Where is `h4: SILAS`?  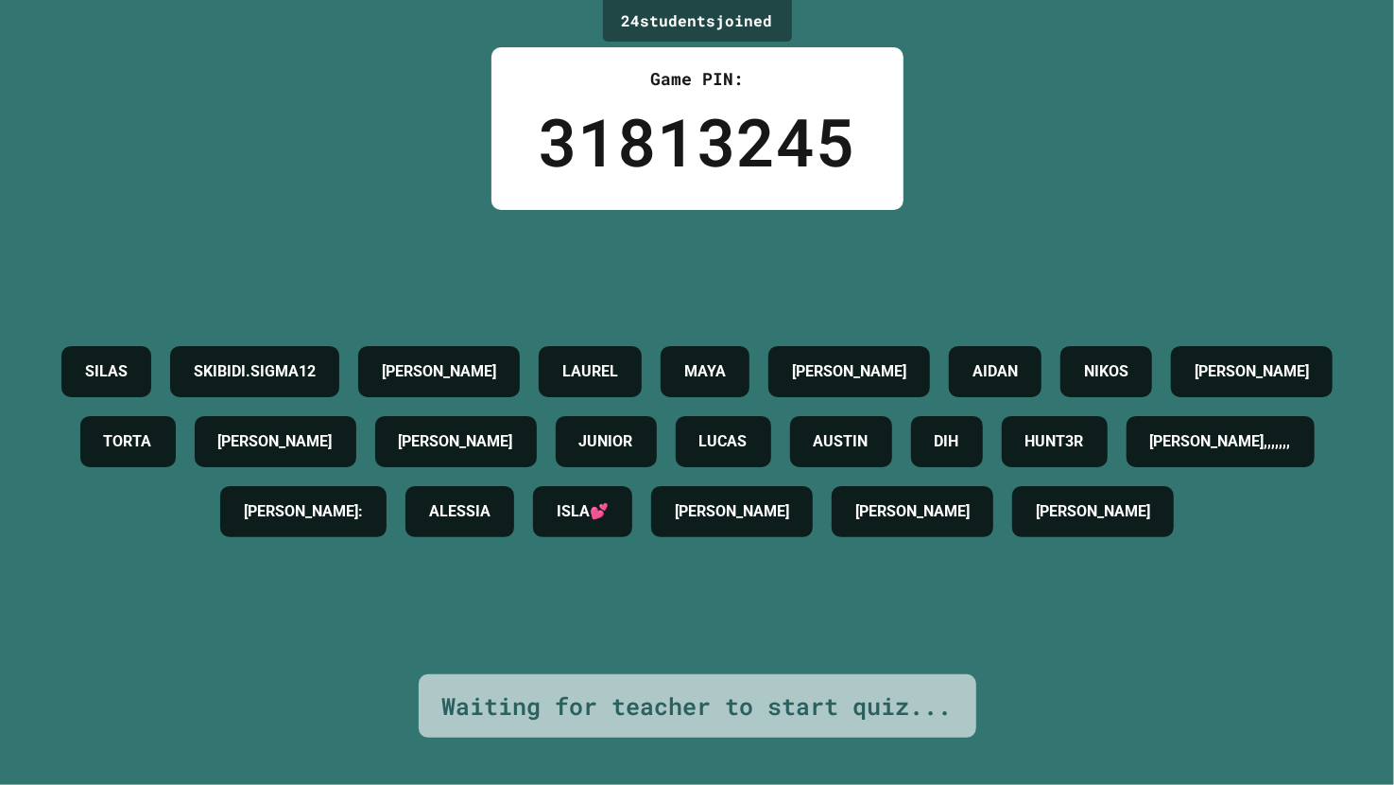
h4: SILAS is located at coordinates (106, 371).